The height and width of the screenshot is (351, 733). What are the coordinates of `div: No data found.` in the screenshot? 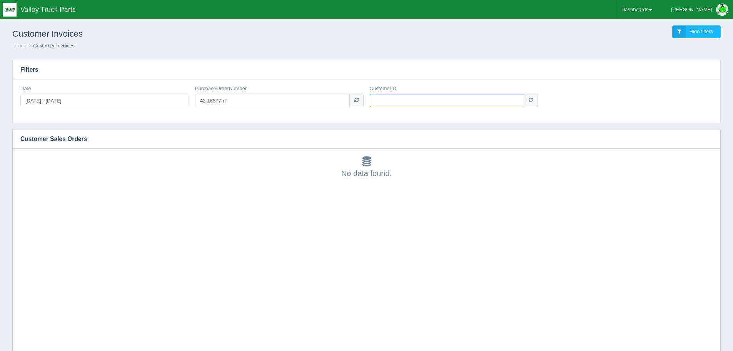 It's located at (366, 167).